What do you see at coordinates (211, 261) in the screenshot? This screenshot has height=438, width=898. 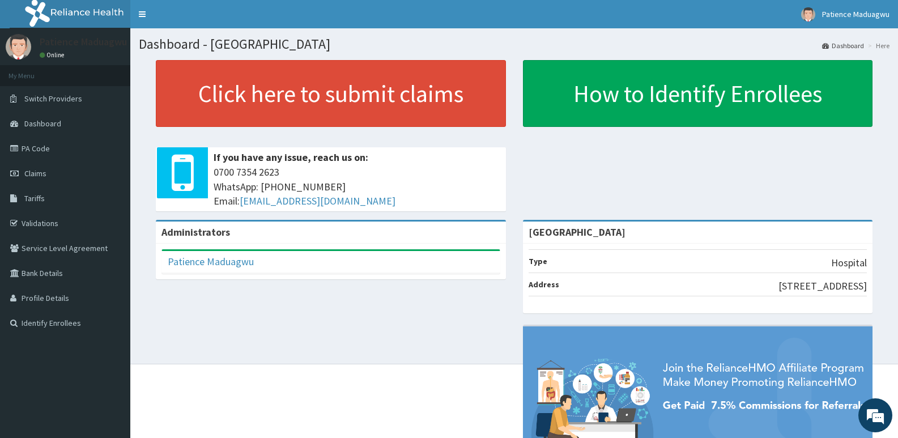 I see `a: Patience Maduagwu` at bounding box center [211, 261].